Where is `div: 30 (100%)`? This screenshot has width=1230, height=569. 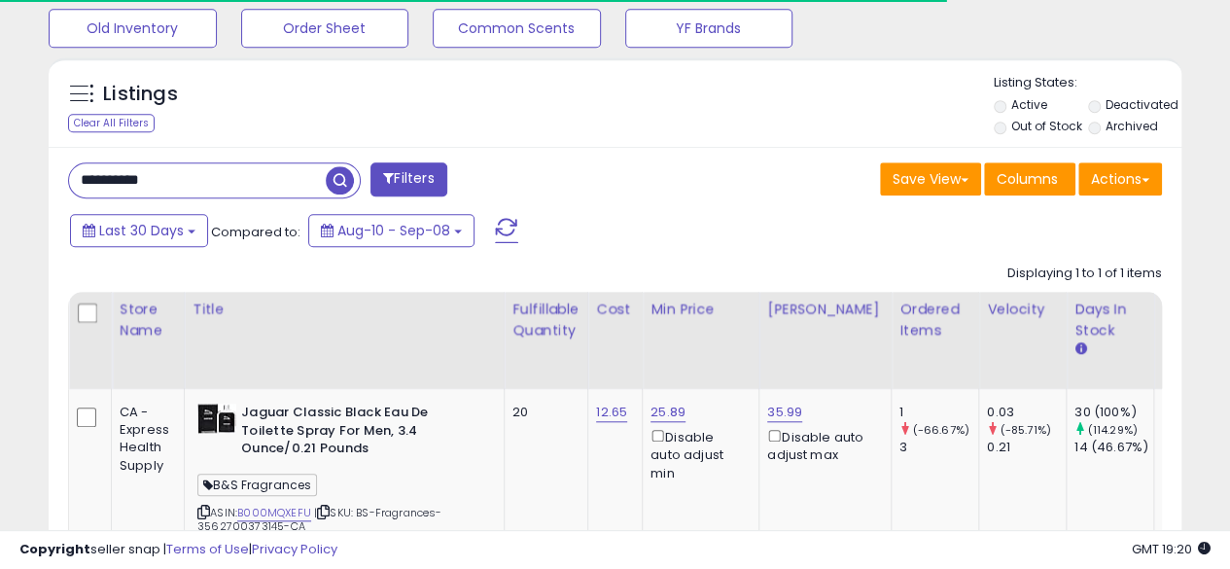
div: 30 (100%) is located at coordinates (1113, 412).